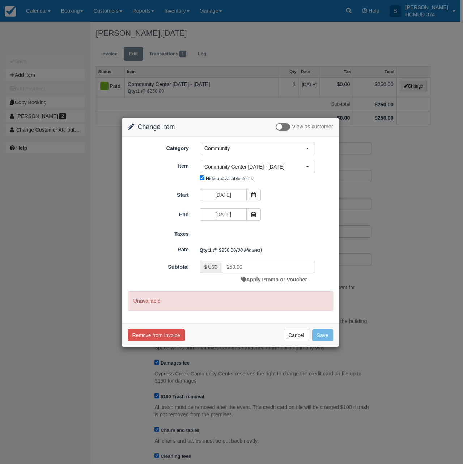 The width and height of the screenshot is (463, 464). Describe the element at coordinates (257, 148) in the screenshot. I see `button: Community` at that location.